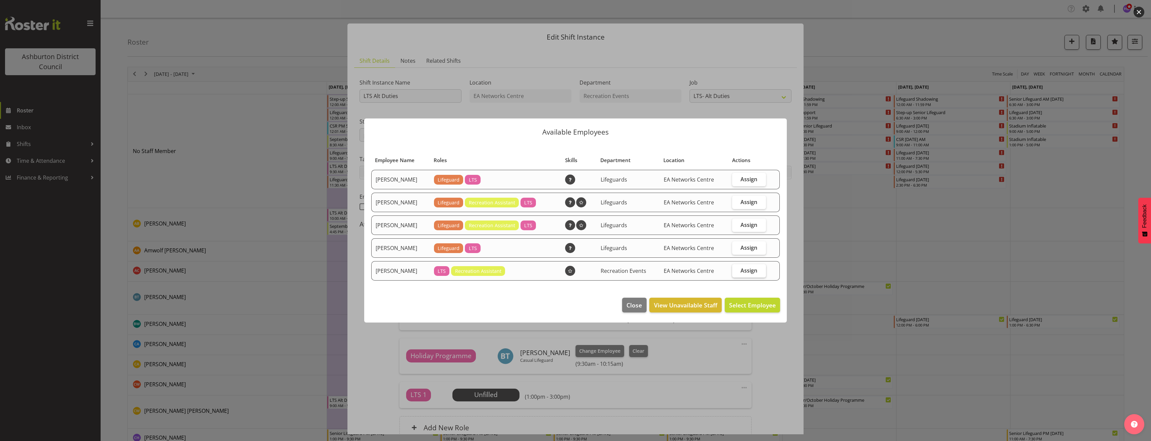 The width and height of the screenshot is (1151, 441). Describe the element at coordinates (752, 305) in the screenshot. I see `span: Select Employee` at that location.